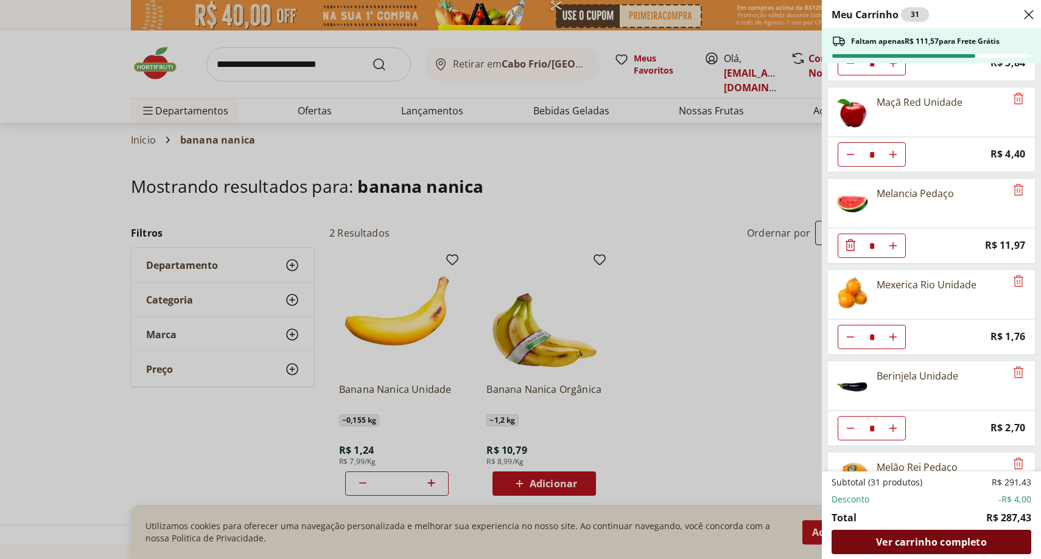 The width and height of the screenshot is (1041, 559). I want to click on img: Melancia Pedaço, so click(852, 203).